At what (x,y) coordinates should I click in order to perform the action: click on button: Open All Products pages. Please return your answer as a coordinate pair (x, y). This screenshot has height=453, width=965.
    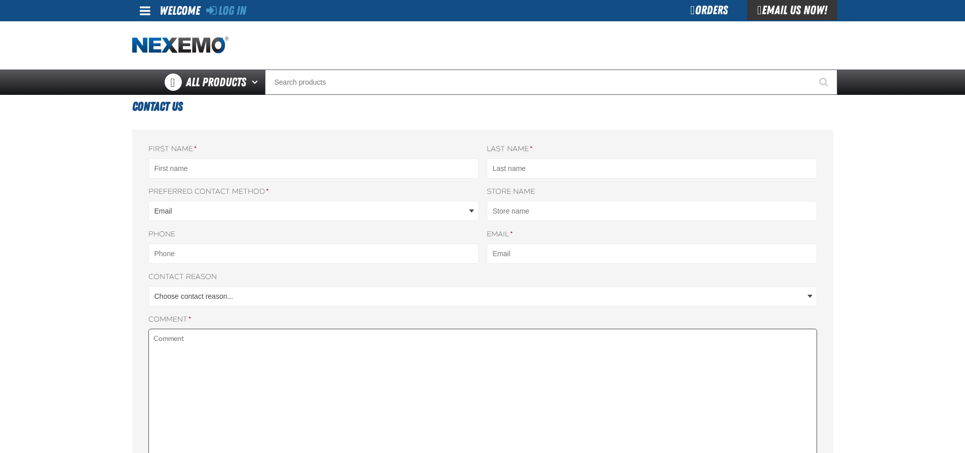
    Looking at the image, I should click on (256, 82).